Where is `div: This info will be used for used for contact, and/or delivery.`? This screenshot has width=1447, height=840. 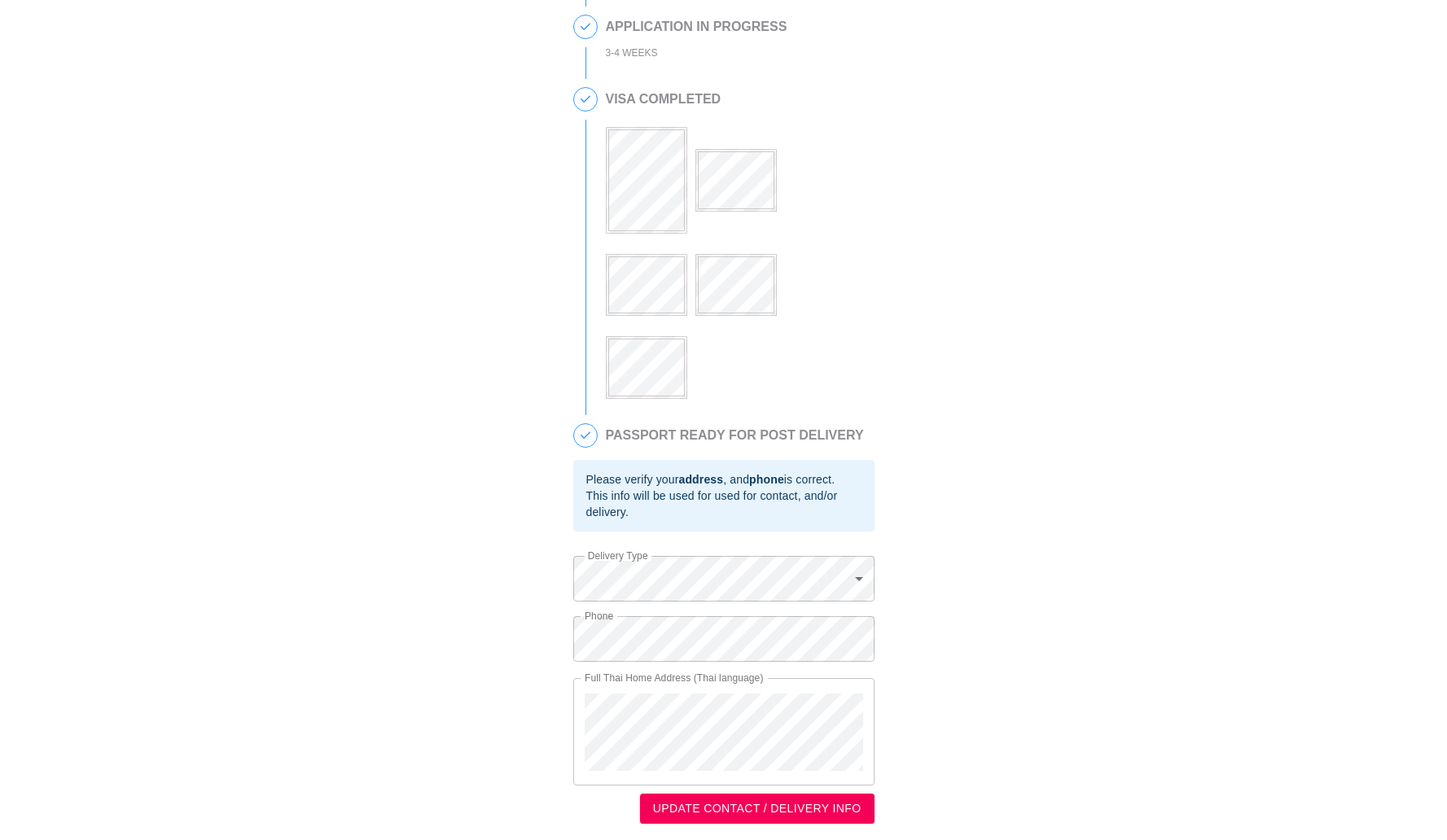 div: This info will be used for used for contact, and/or delivery. is located at coordinates (724, 503).